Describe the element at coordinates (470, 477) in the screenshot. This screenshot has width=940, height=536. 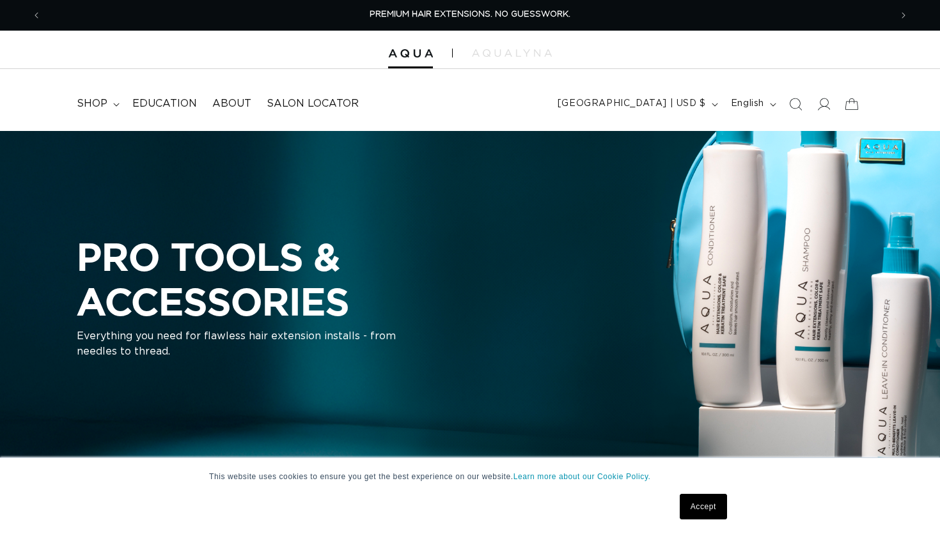
I see `p: This website uses cookies to ensure you get the best experience on our website.` at that location.